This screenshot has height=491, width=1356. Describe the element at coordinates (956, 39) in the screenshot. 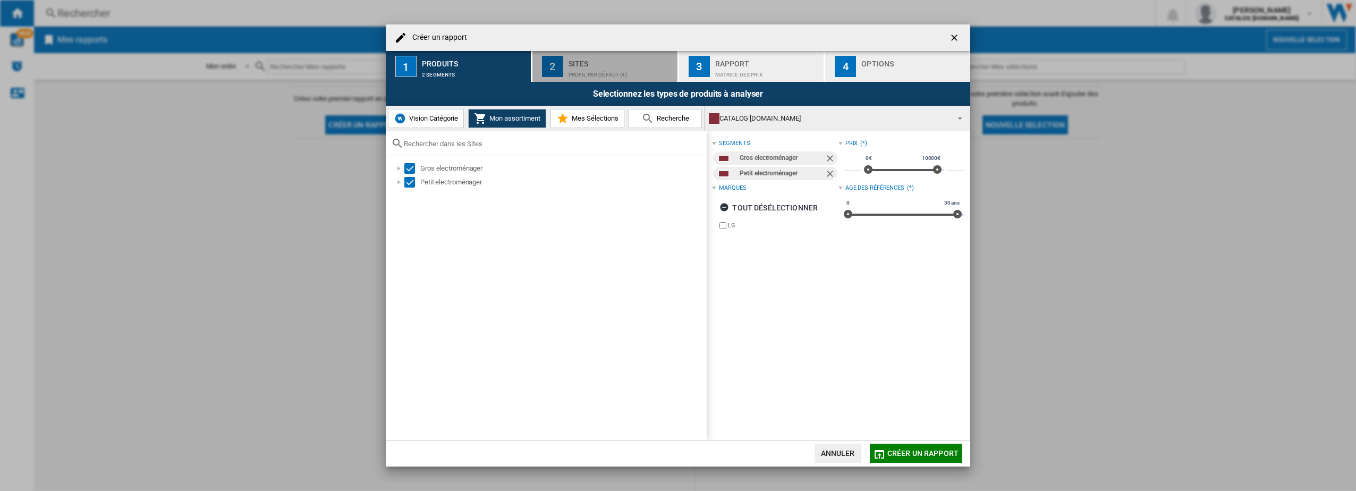

I see `ng-md-icon: getI18NText('BUTTONS.CLOSE_DIALOG')` at that location.